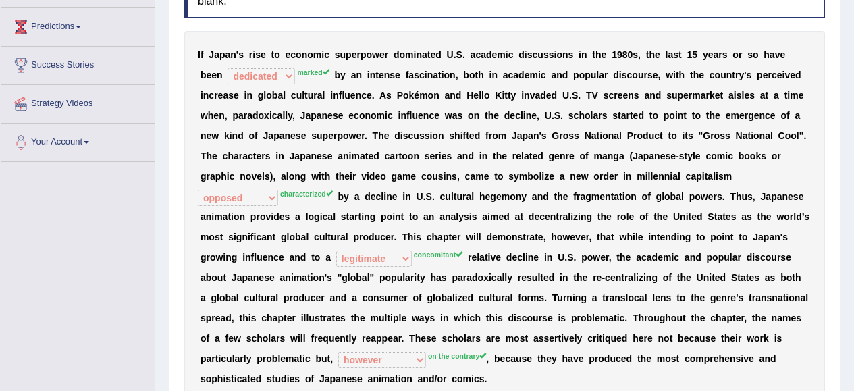 The height and width of the screenshot is (391, 854). Describe the element at coordinates (696, 75) in the screenshot. I see `b: h` at that location.